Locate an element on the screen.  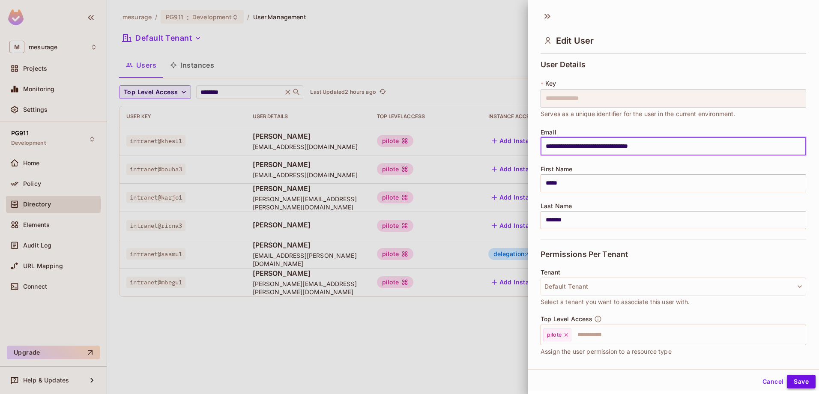
span: Select a tenant you want to associate this user with. is located at coordinates (615, 302).